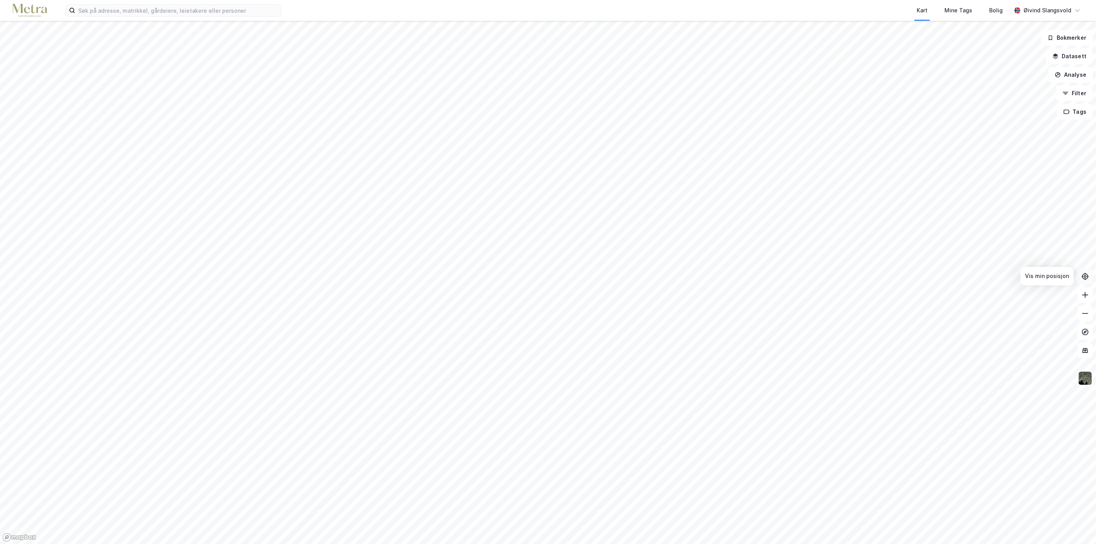  I want to click on a: Mapbox homepage, so click(19, 537).